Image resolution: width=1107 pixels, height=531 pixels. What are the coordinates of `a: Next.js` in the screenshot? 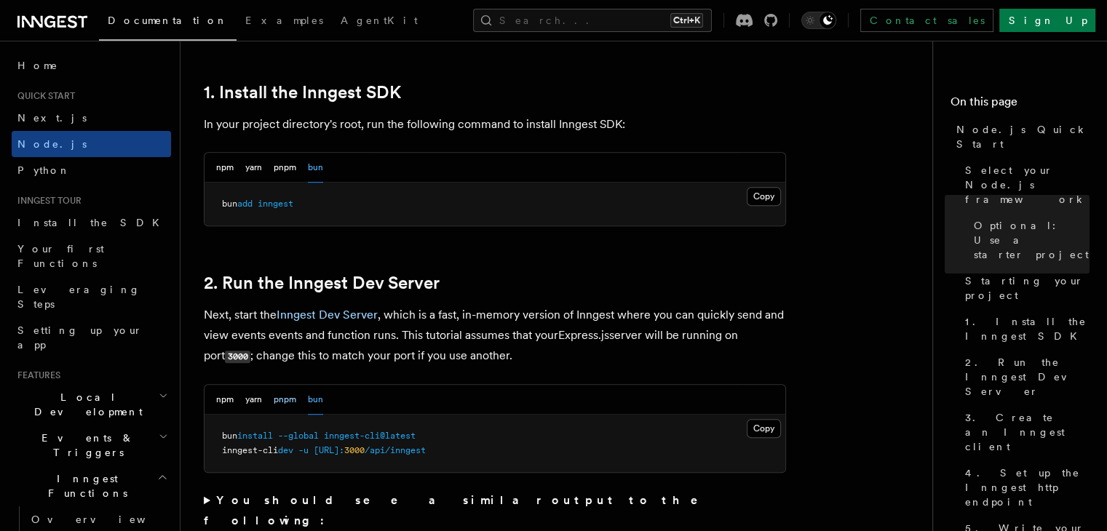 It's located at (91, 118).